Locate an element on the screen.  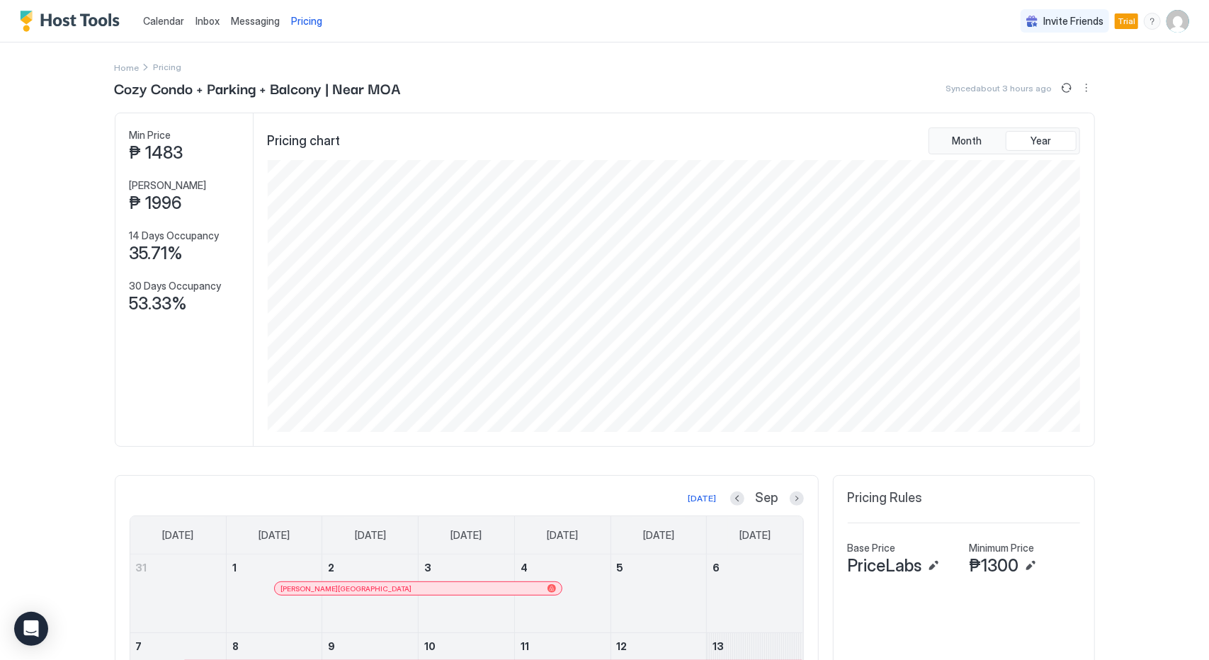
span: ₱ 1483 is located at coordinates (157, 153).